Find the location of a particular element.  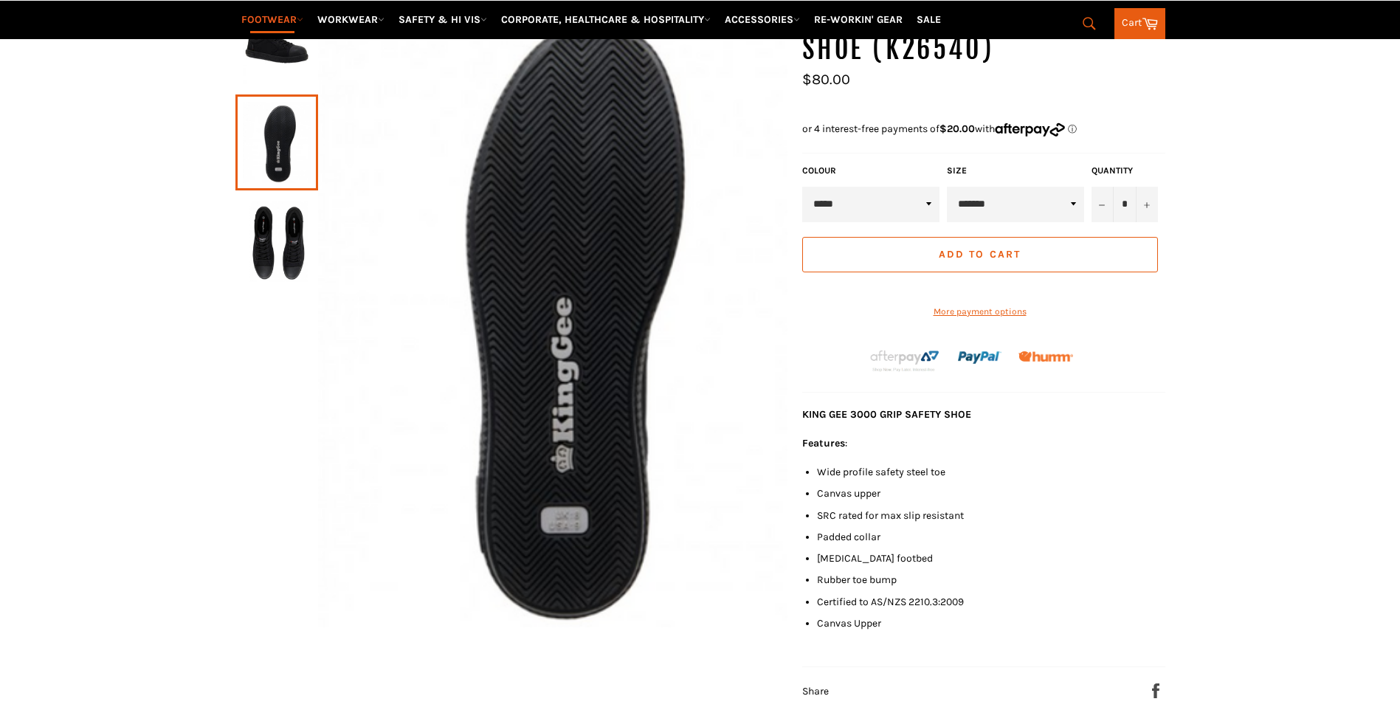

button: Add to Cart is located at coordinates (980, 255).